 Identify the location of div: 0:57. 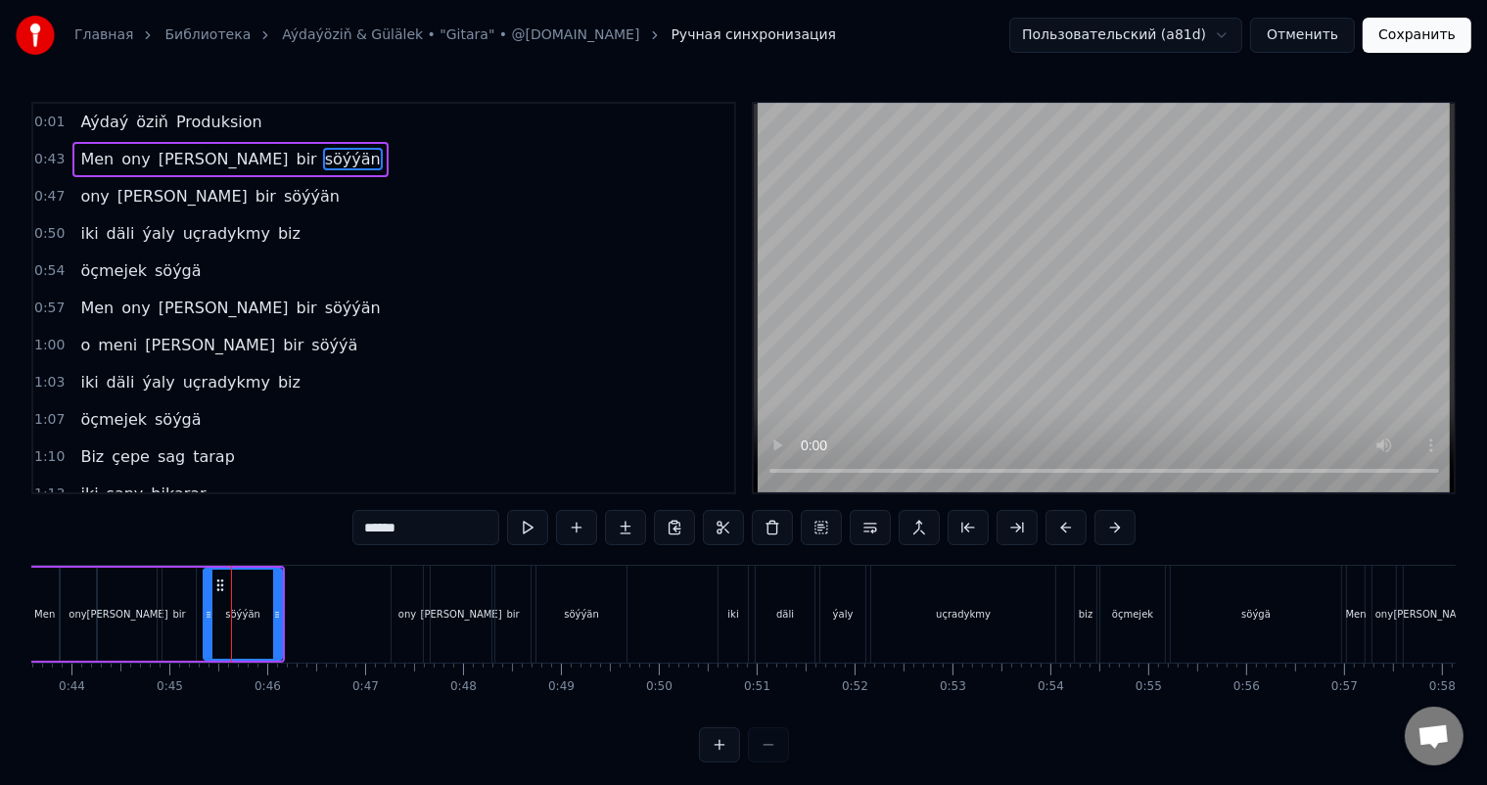
(1344, 687).